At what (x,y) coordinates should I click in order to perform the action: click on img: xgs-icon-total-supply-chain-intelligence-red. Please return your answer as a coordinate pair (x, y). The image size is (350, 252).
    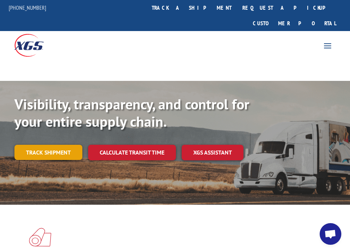
    Looking at the image, I should click on (40, 237).